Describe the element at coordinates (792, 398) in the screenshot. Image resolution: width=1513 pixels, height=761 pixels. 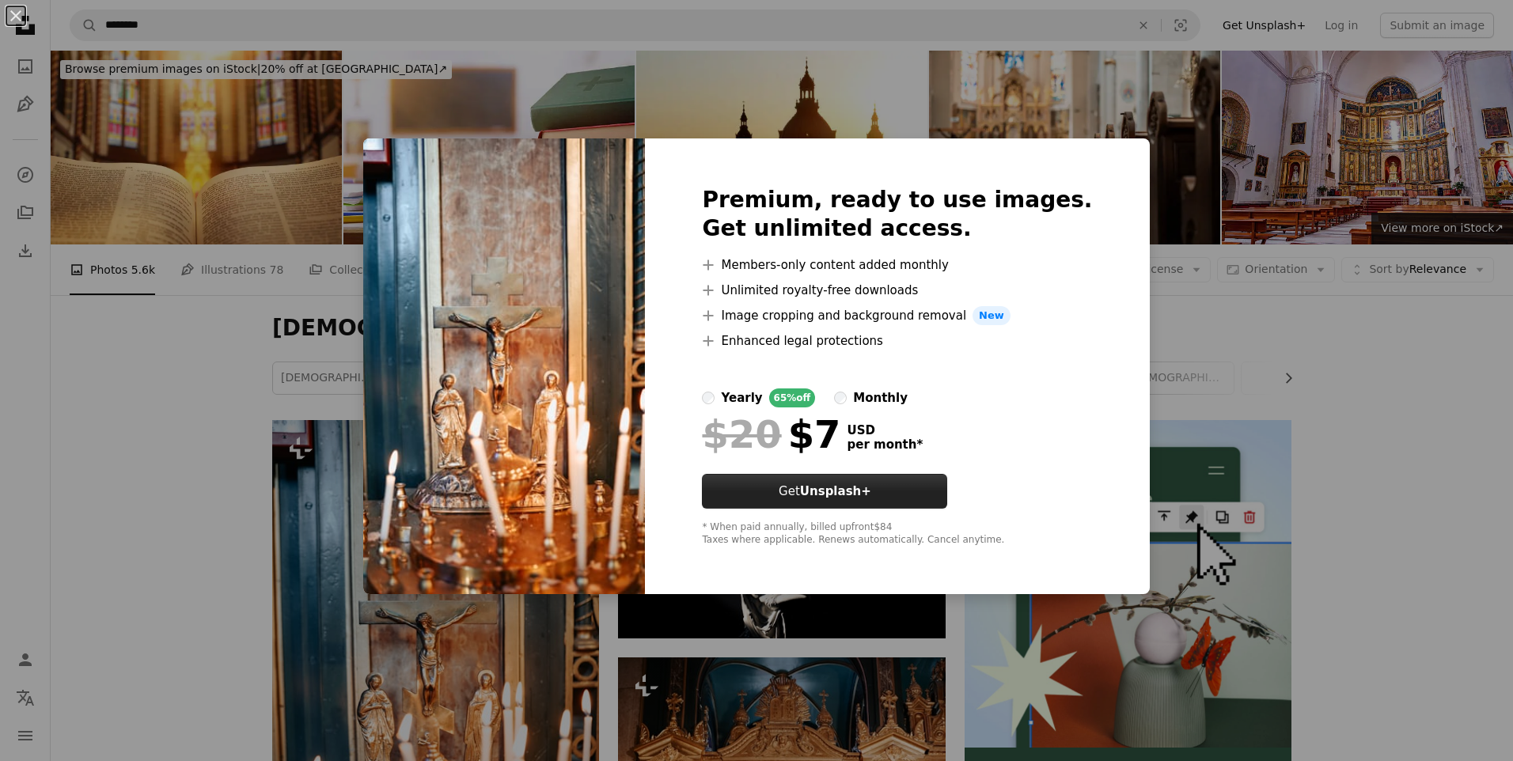
I see `div: 65% off` at that location.